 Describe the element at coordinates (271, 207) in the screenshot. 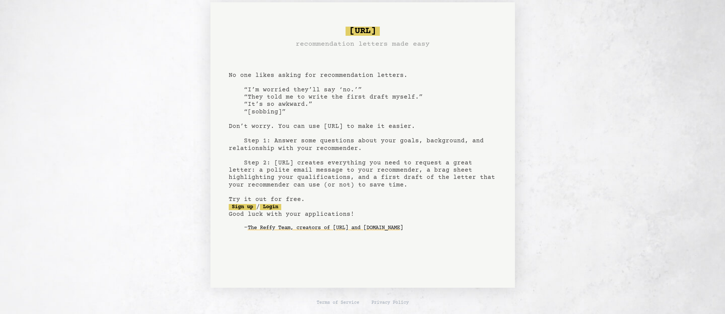

I see `a: Login` at that location.